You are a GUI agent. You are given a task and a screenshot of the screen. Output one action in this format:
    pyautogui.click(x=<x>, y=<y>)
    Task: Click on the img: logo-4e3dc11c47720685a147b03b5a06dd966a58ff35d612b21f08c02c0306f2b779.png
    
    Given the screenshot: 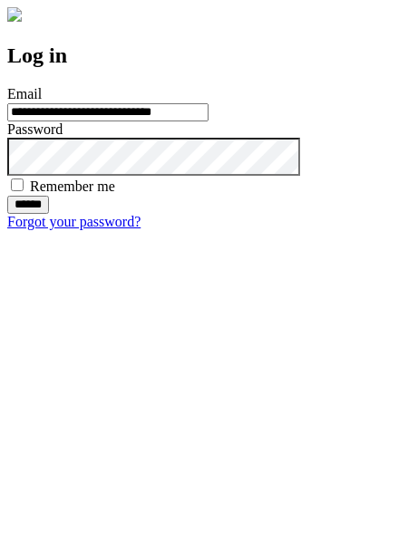 What is the action you would take?
    pyautogui.click(x=14, y=14)
    